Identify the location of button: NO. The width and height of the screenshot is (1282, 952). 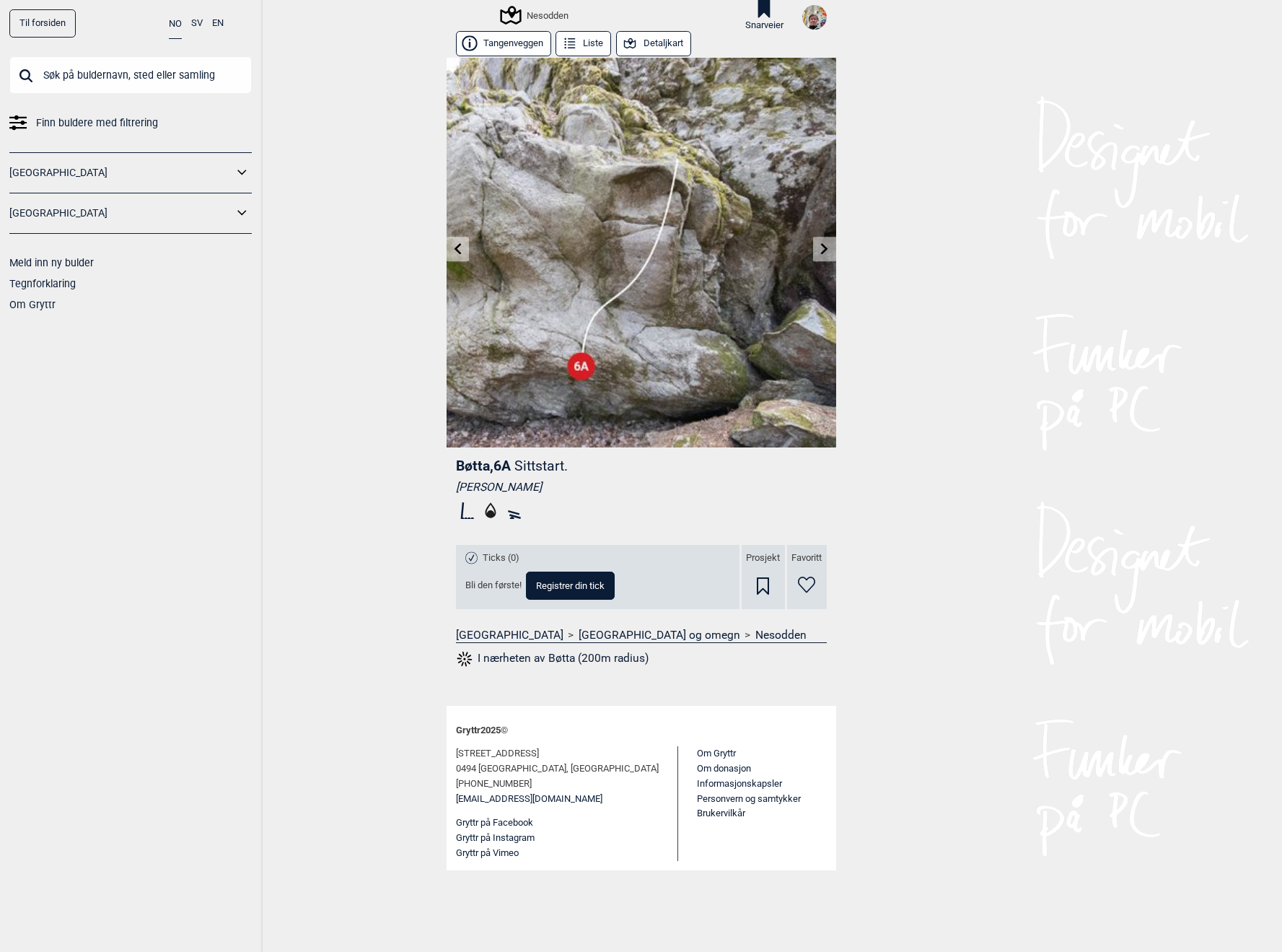
(175, 24).